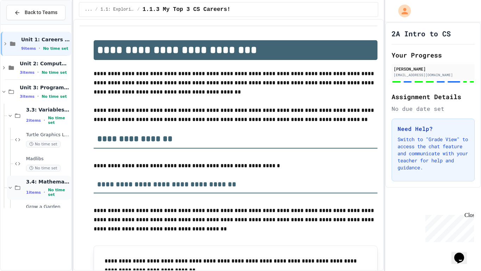 Image resolution: width=481 pixels, height=271 pixels. What do you see at coordinates (48, 135) in the screenshot?
I see `span: Turtle Graphics Logo/character` at bounding box center [48, 135].